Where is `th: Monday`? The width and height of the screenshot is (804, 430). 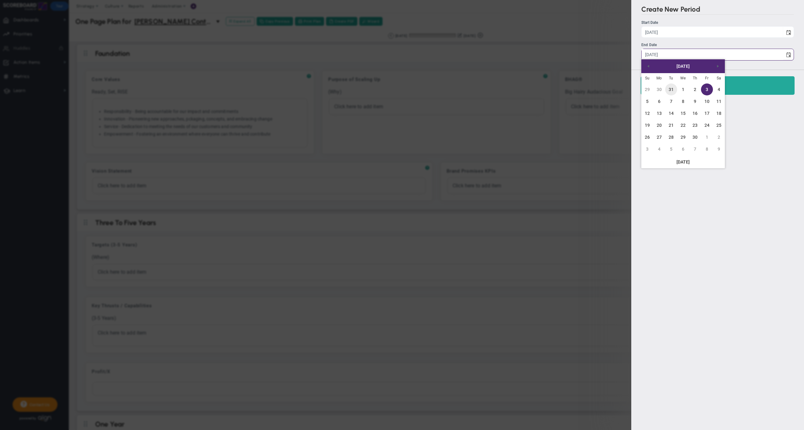 th: Monday is located at coordinates (659, 78).